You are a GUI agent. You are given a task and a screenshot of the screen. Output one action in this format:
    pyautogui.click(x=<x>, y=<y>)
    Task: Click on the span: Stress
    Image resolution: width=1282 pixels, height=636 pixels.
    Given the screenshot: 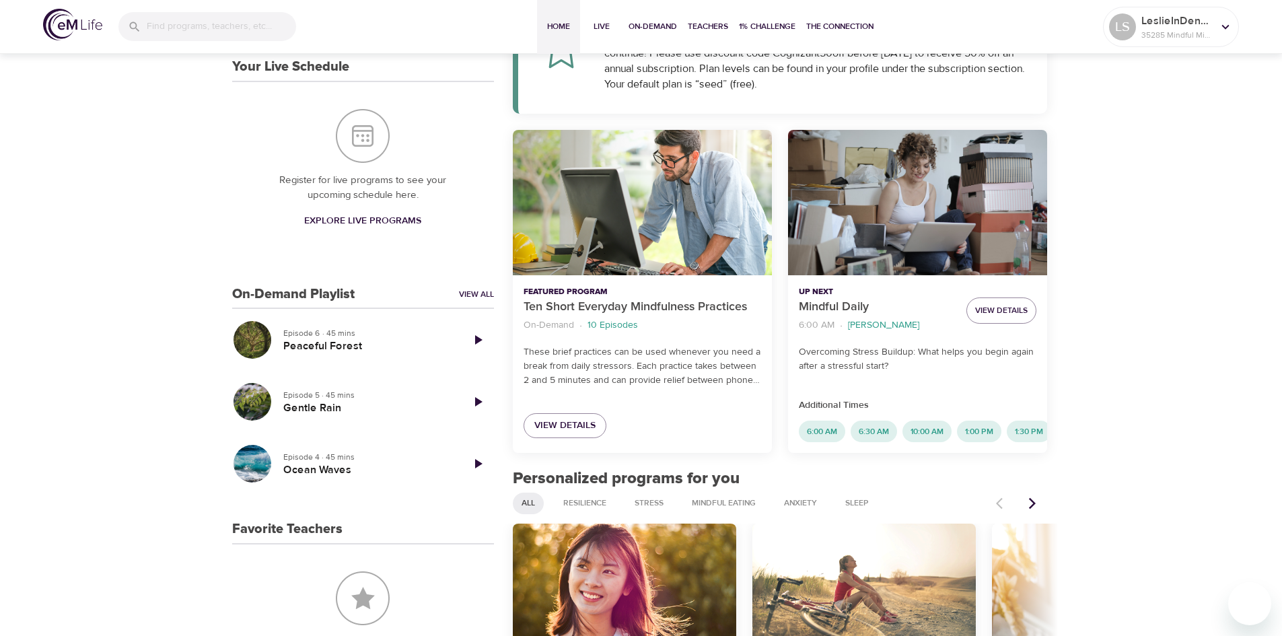 What is the action you would take?
    pyautogui.click(x=649, y=503)
    